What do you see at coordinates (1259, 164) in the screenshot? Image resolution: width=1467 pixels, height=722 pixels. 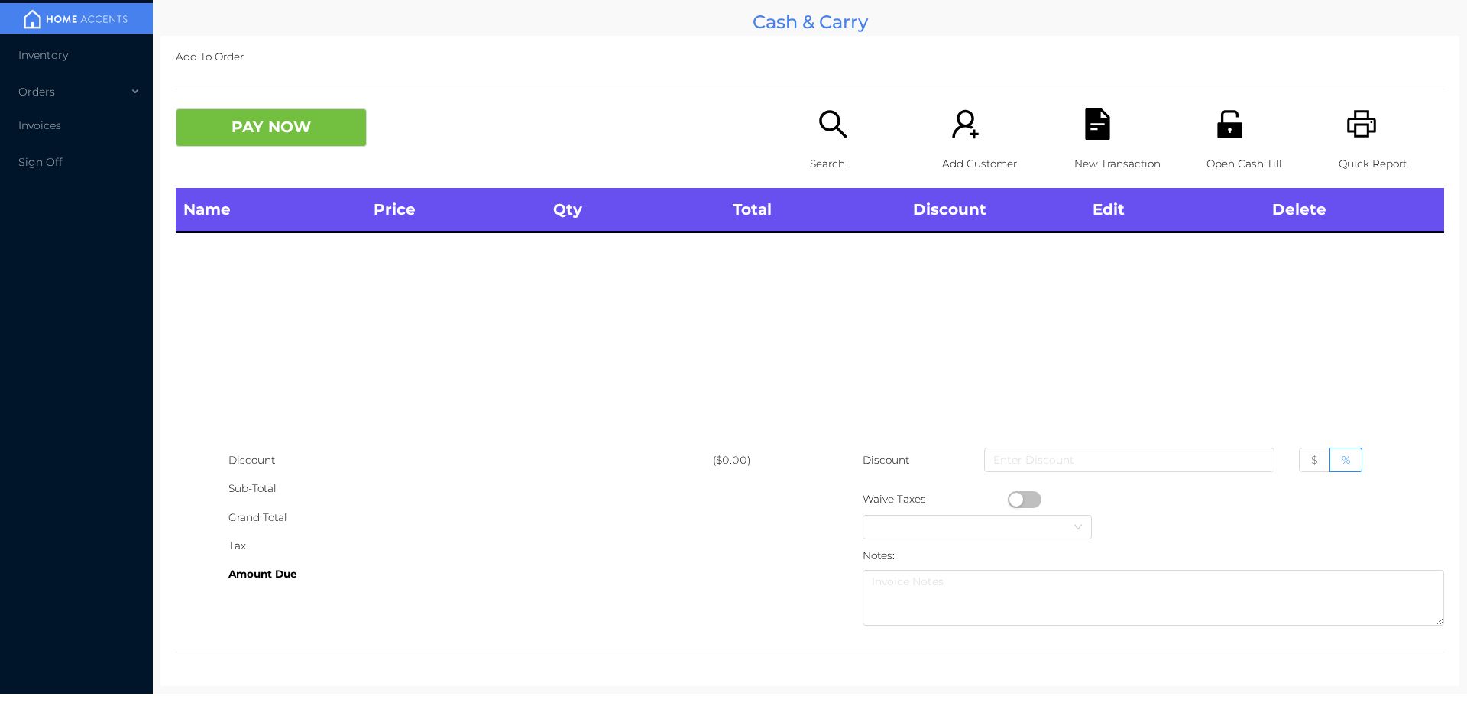 I see `p: Open Cash Till` at bounding box center [1259, 164].